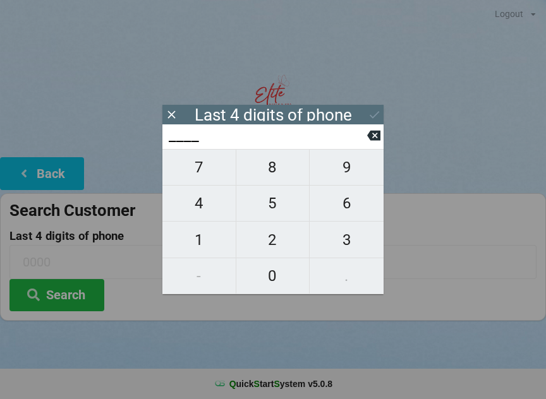 The width and height of the screenshot is (546, 399). What do you see at coordinates (346, 203) in the screenshot?
I see `span: 6` at bounding box center [346, 203].